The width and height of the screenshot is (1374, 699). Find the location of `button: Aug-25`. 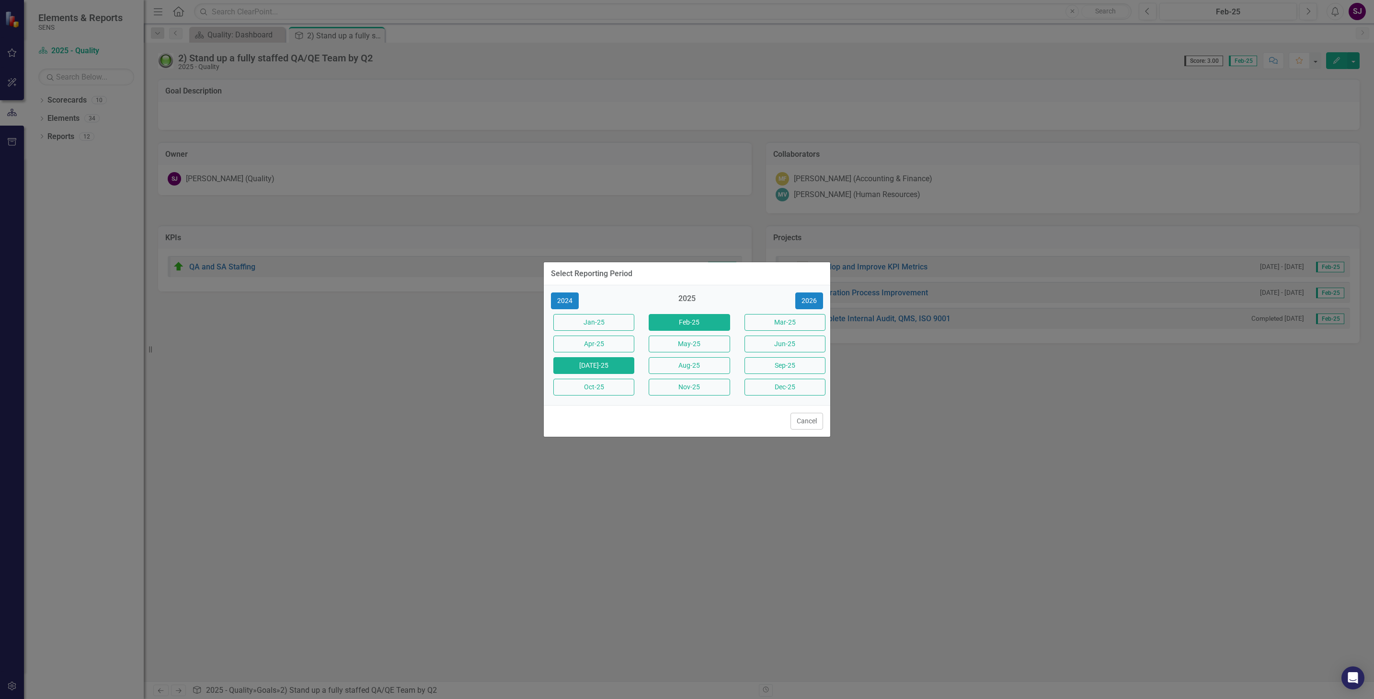

button: Aug-25 is located at coordinates (689, 365).